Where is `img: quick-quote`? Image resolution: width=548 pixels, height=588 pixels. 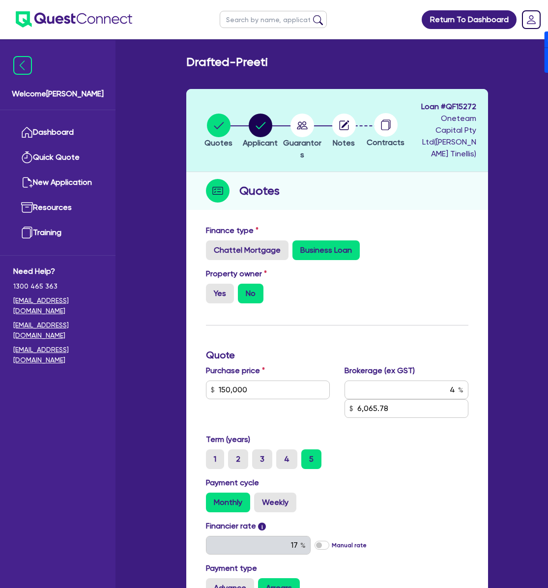 img: quick-quote is located at coordinates (27, 157).